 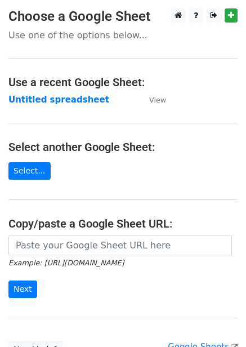 What do you see at coordinates (29, 171) in the screenshot?
I see `a: Select...` at bounding box center [29, 171].